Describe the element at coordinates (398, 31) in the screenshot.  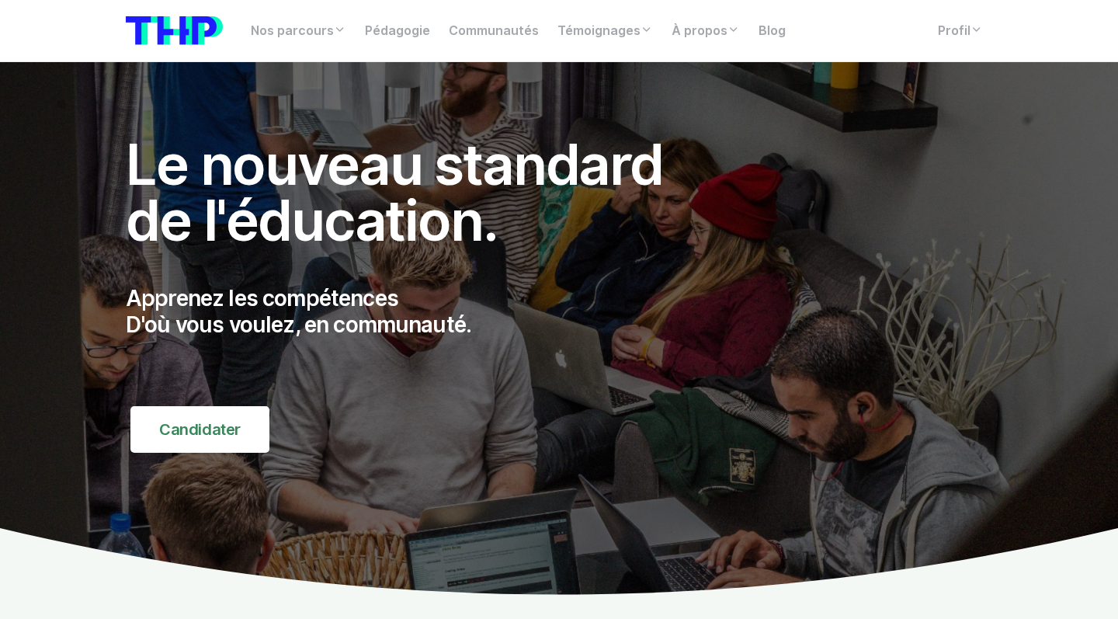
I see `a: Pédagogie` at that location.